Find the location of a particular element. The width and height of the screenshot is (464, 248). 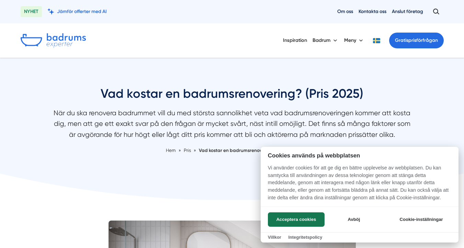

button: Acceptera cookies is located at coordinates (296, 220).